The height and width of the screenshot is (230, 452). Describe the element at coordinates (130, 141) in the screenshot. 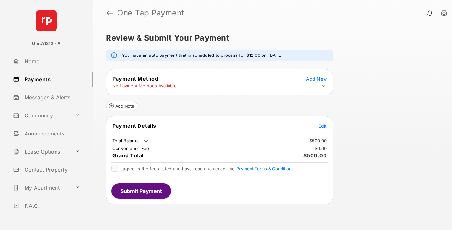

I see `td: Total Balance` at that location.